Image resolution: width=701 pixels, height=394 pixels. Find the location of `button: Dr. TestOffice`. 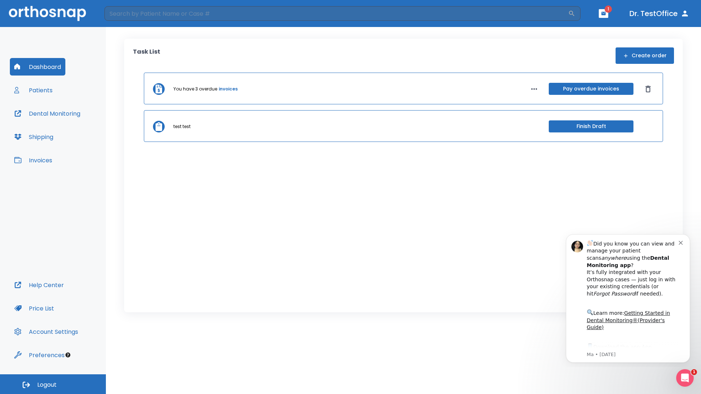

button: Dr. TestOffice is located at coordinates (660, 14).